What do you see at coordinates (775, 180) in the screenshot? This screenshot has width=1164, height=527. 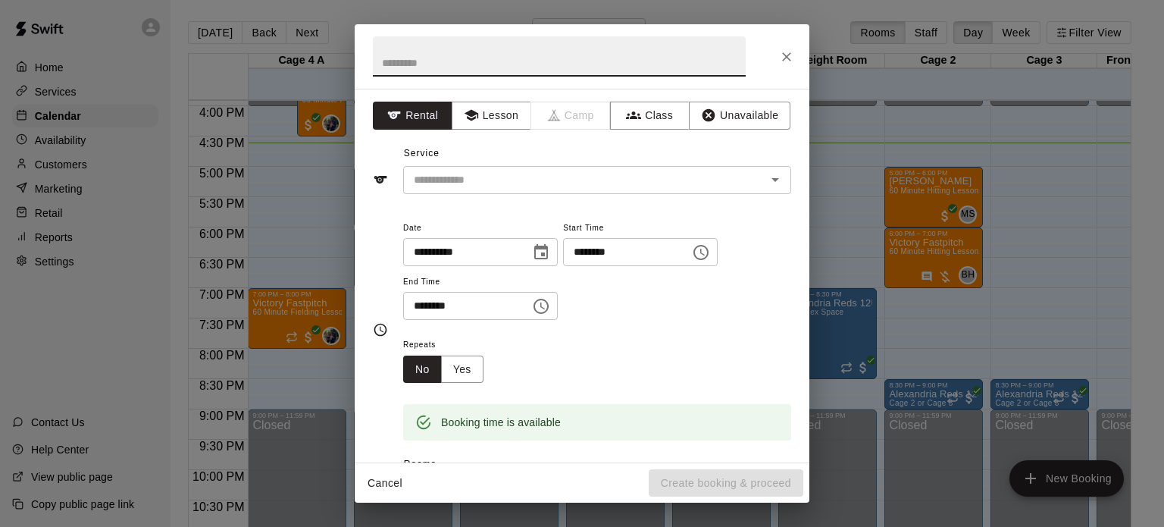 I see `button: Open` at bounding box center [775, 180].